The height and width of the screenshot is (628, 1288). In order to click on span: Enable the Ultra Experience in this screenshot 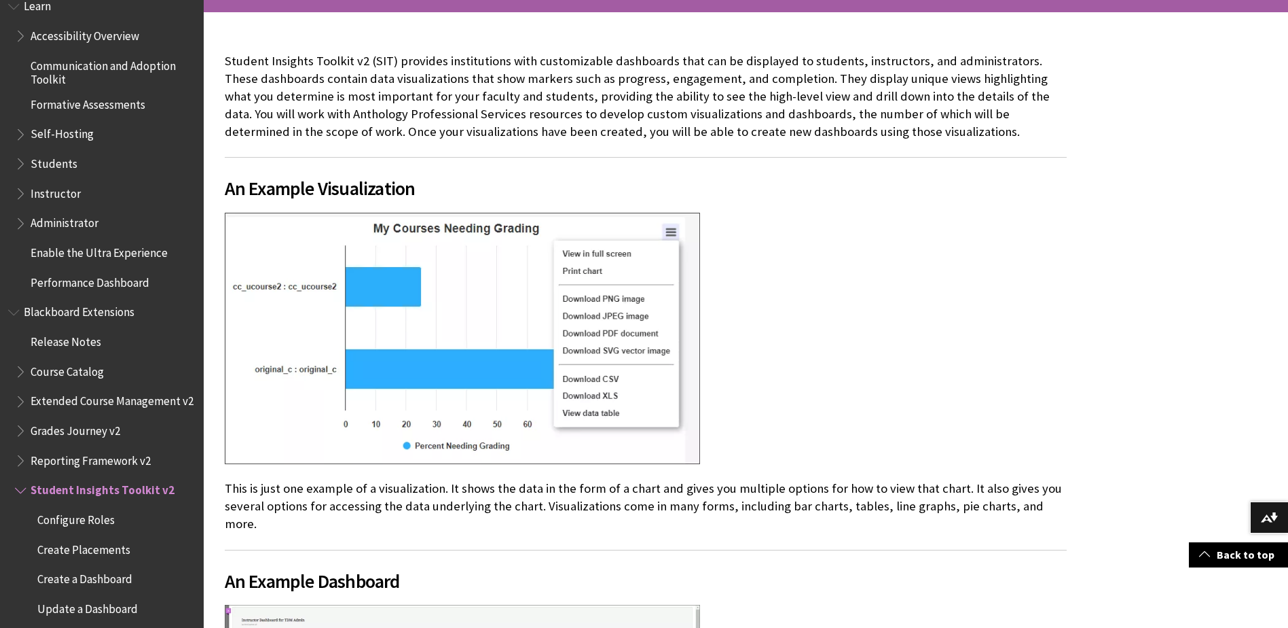, I will do `click(99, 250)`.